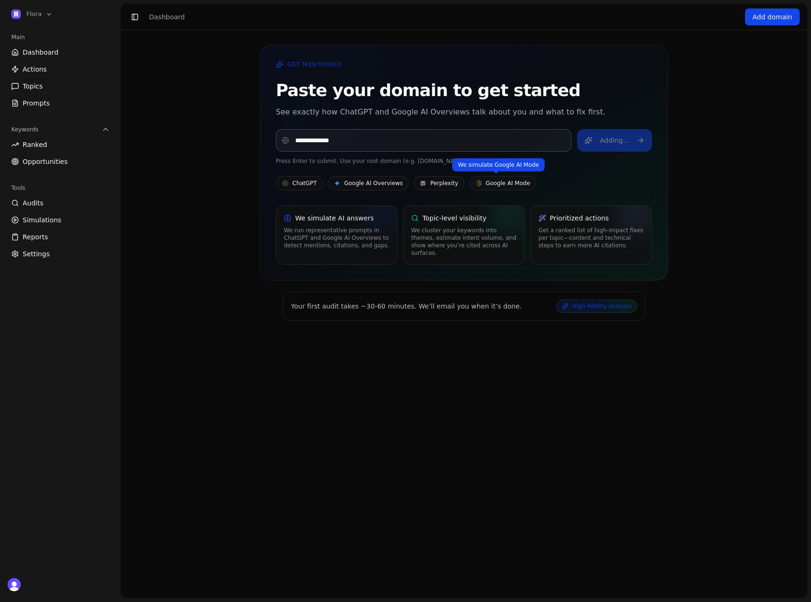 The image size is (811, 602). What do you see at coordinates (60, 203) in the screenshot?
I see `a: Audits` at bounding box center [60, 203].